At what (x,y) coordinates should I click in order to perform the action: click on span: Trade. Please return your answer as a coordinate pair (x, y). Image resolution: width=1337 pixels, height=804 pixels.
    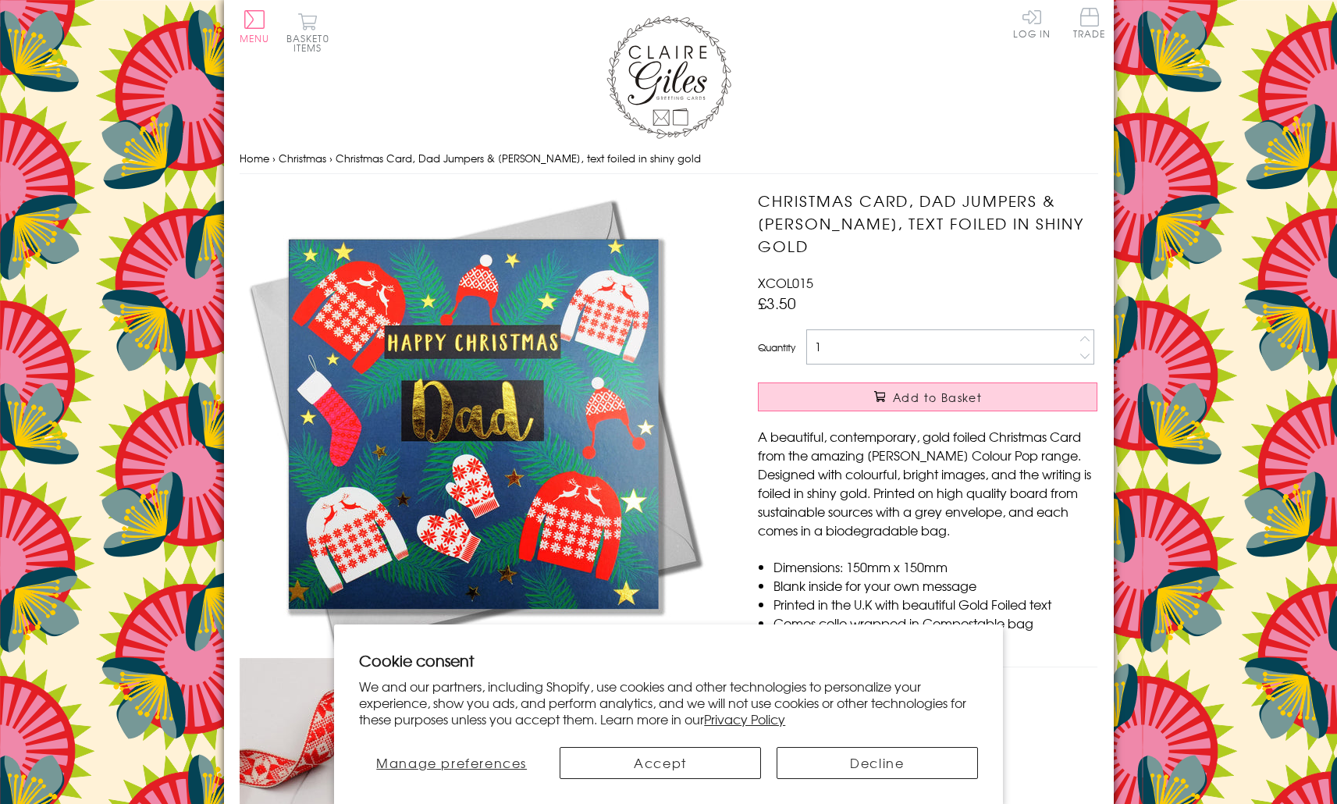
    Looking at the image, I should click on (1090, 23).